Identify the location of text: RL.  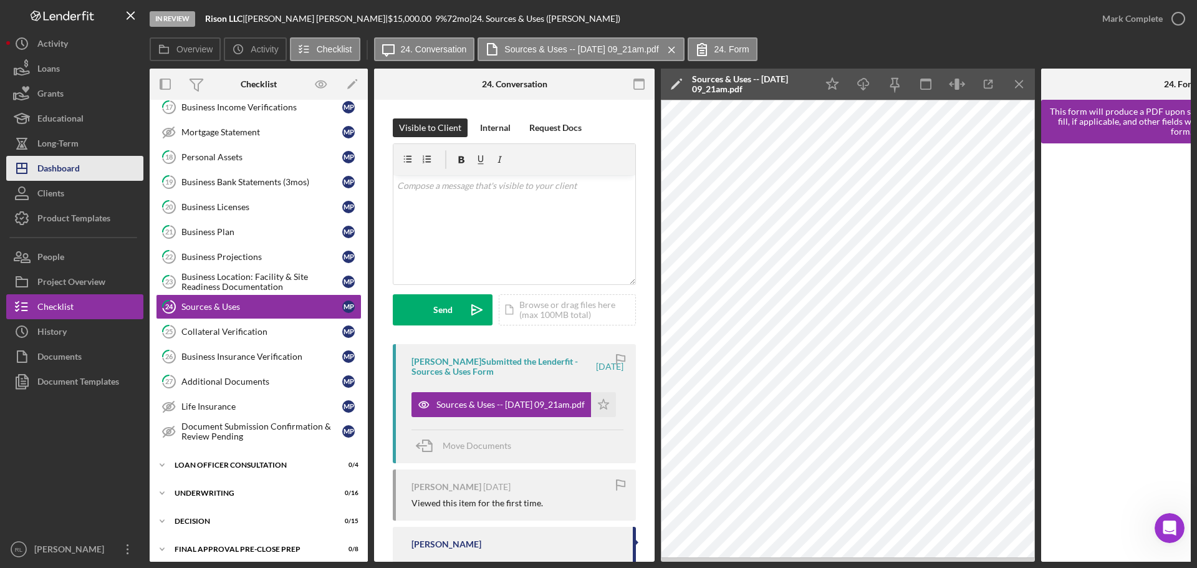
(19, 549).